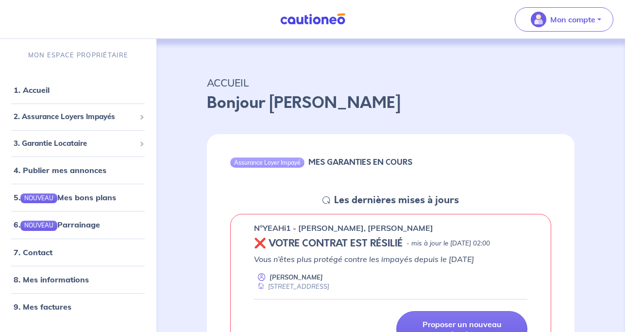 The image size is (625, 332). Describe the element at coordinates (78, 117) in the screenshot. I see `div: 2. Assurance Loyers Impayés` at that location.